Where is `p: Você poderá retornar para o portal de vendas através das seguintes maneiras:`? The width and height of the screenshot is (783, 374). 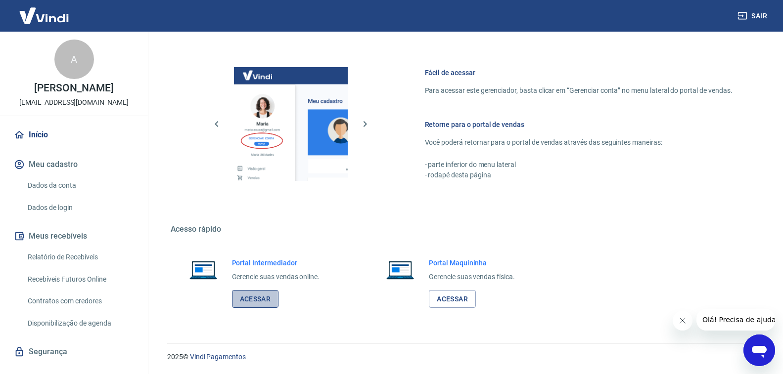 p: Você poderá retornar para o portal de vendas através das seguintes maneiras: is located at coordinates (579, 142).